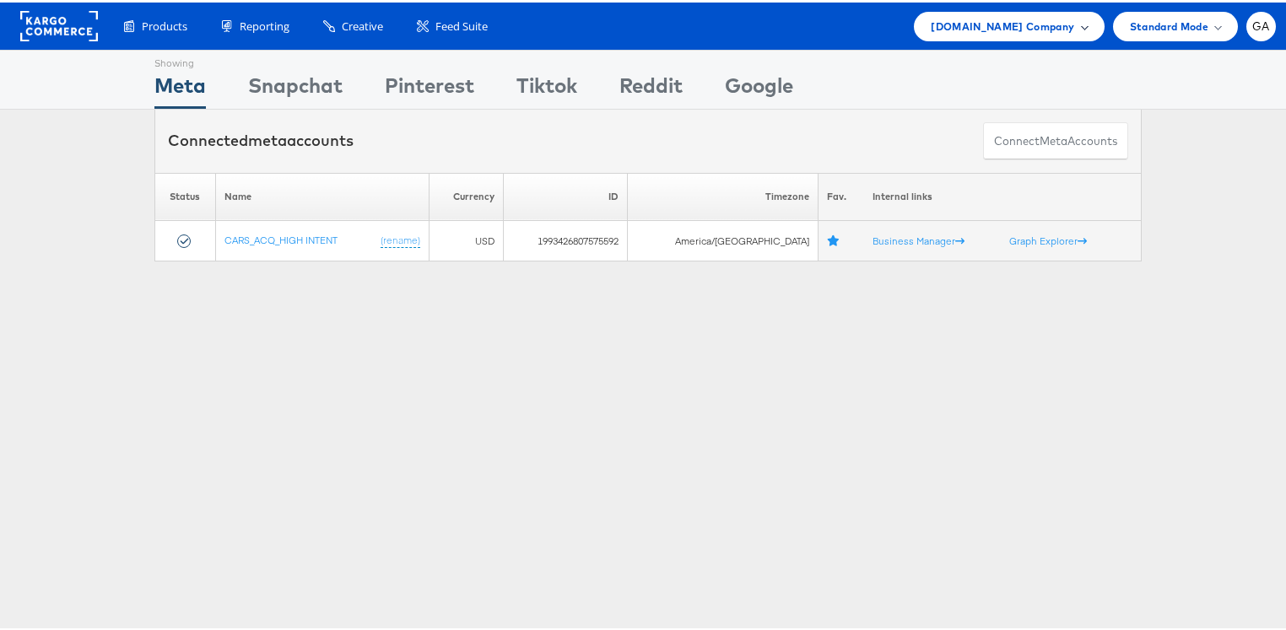  I want to click on div: Showing, so click(180, 58).